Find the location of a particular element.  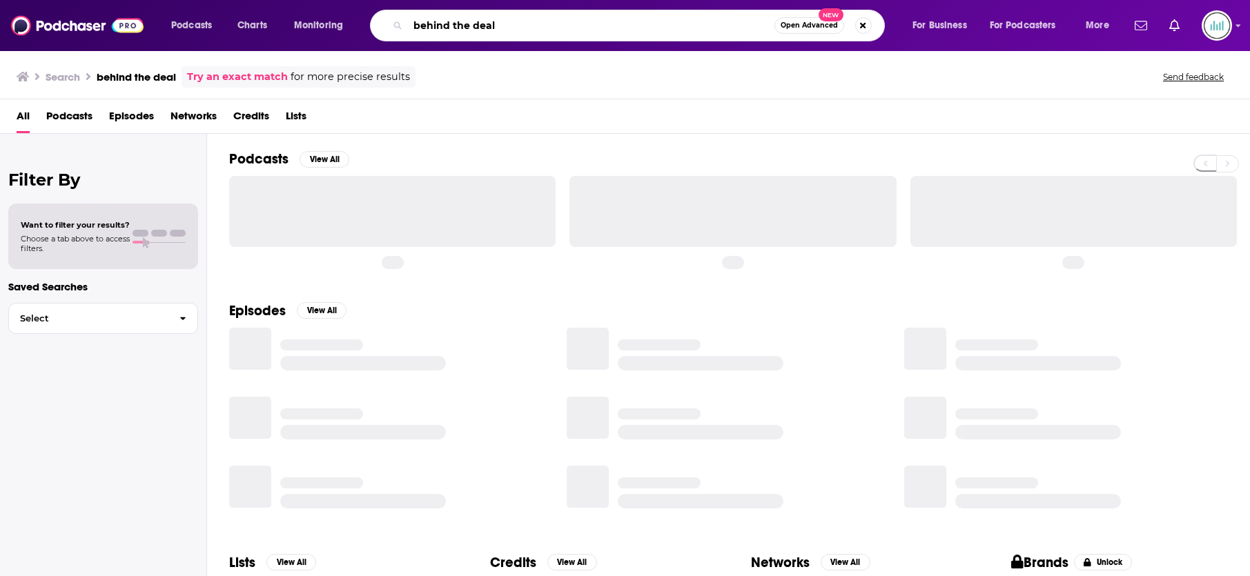

a: All is located at coordinates (23, 119).